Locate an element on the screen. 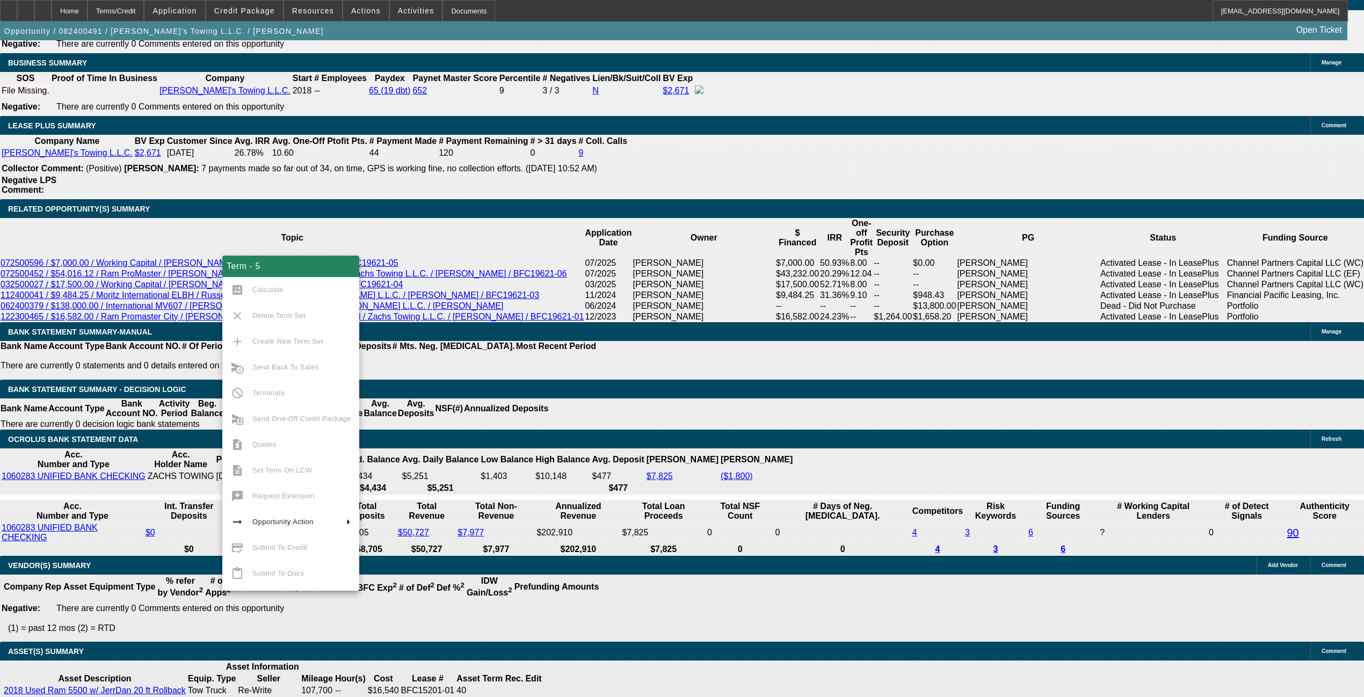 The width and height of the screenshot is (1364, 697). a: $7,825 is located at coordinates (659, 476).